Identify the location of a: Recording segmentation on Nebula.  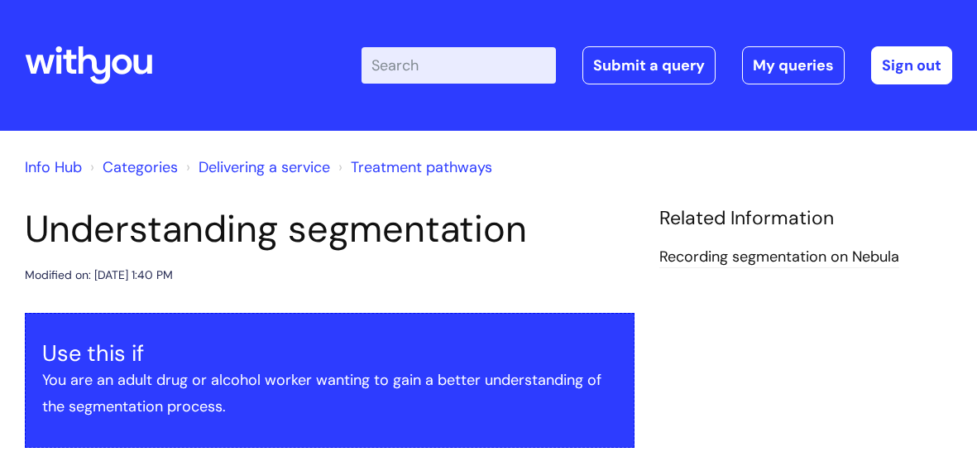
(779, 257).